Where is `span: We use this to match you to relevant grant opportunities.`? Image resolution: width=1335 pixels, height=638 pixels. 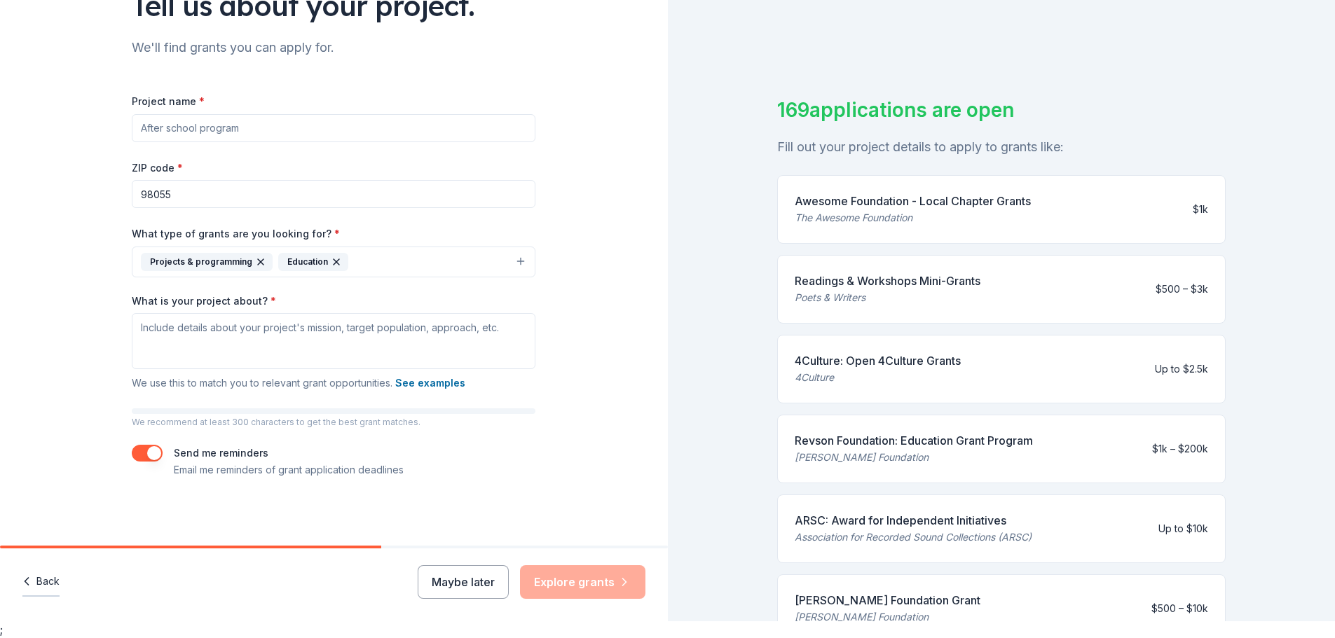 span: We use this to match you to relevant grant opportunities. is located at coordinates (298, 383).